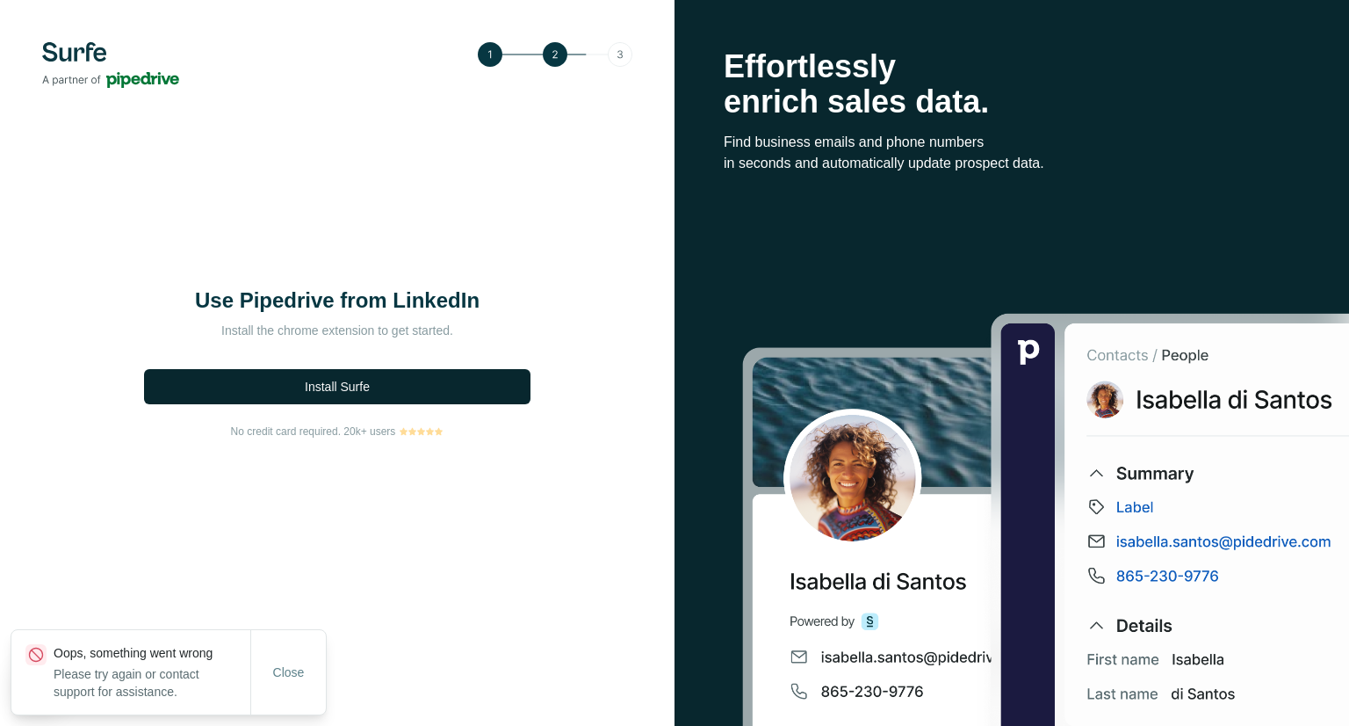 The height and width of the screenshot is (726, 1349). Describe the element at coordinates (1012, 102) in the screenshot. I see `p: enrich sales data.` at that location.